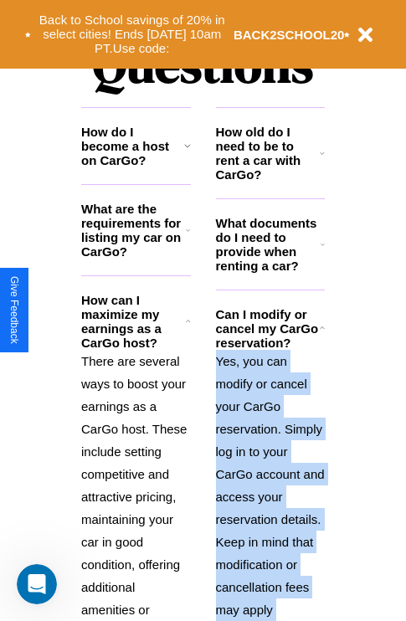 Image resolution: width=406 pixels, height=621 pixels. I want to click on h3: How old do I need to be to rent a car with CarGo?, so click(268, 153).